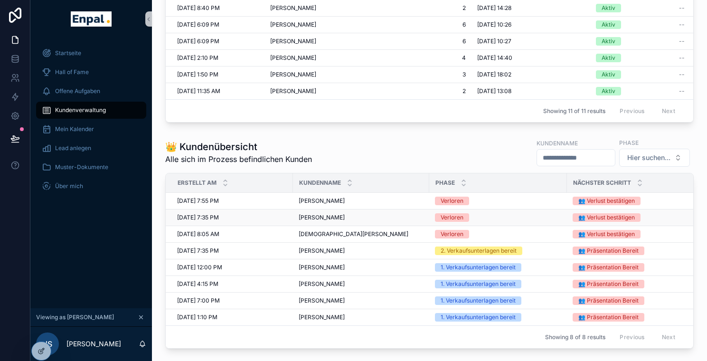 The width and height of the screenshot is (707, 361). Describe the element at coordinates (574, 111) in the screenshot. I see `span: Showing 11 of 11 results` at that location.